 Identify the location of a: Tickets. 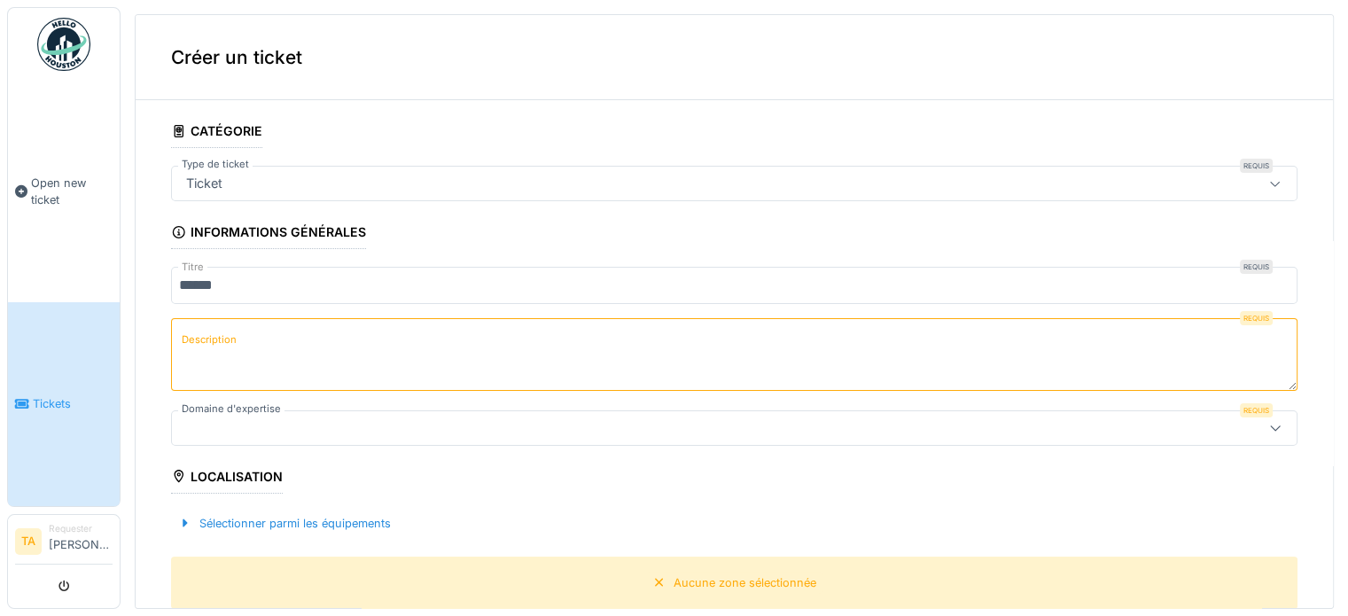
(64, 404).